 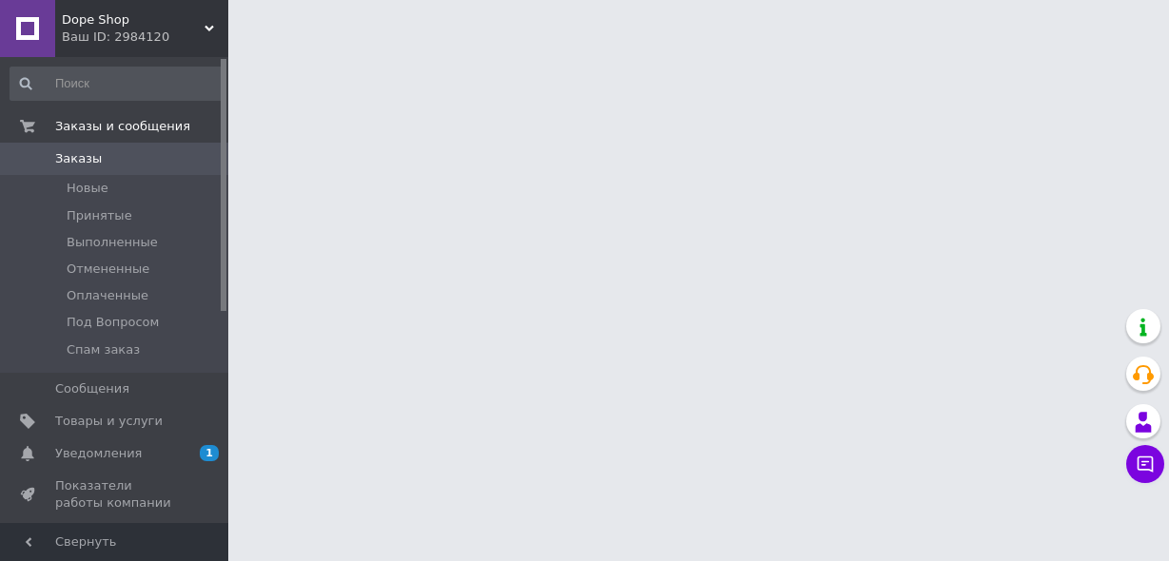 What do you see at coordinates (133, 20) in the screenshot?
I see `span: Dope Shop` at bounding box center [133, 20].